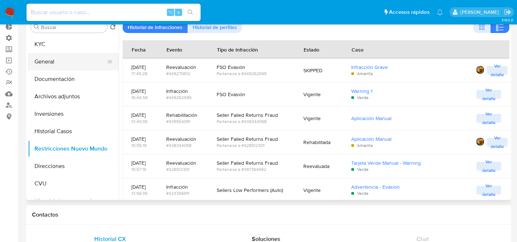 The width and height of the screenshot is (517, 242). I want to click on button: Documentación, so click(73, 79).